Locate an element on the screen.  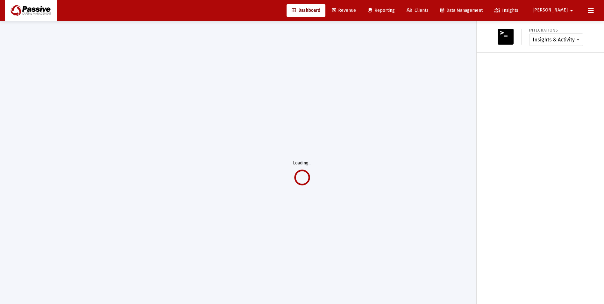
a: Dashboard is located at coordinates (306, 10).